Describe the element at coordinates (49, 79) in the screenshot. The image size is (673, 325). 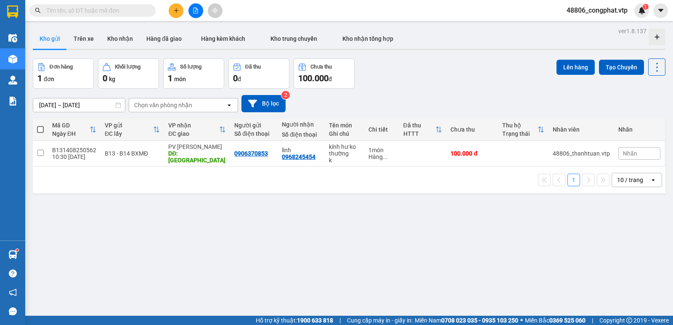
I see `span: đơn` at that location.